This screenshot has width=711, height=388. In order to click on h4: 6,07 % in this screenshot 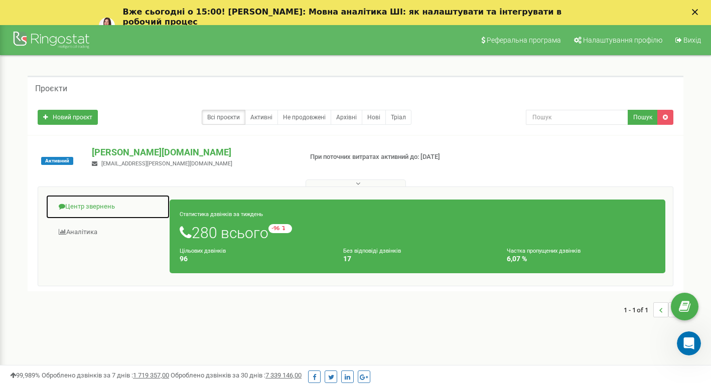, I will do `click(581, 259)`.